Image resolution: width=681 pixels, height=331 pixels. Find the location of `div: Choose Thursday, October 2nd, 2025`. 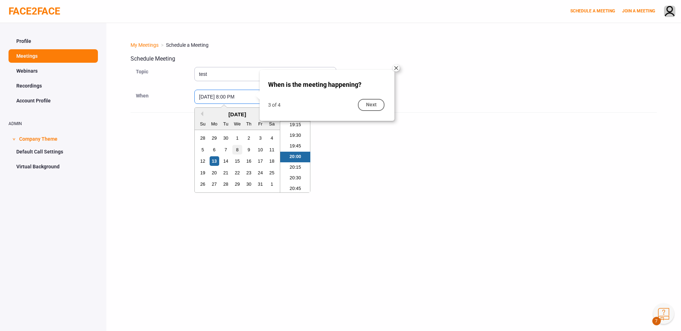

div: Choose Thursday, October 2nd, 2025 is located at coordinates (249, 138).